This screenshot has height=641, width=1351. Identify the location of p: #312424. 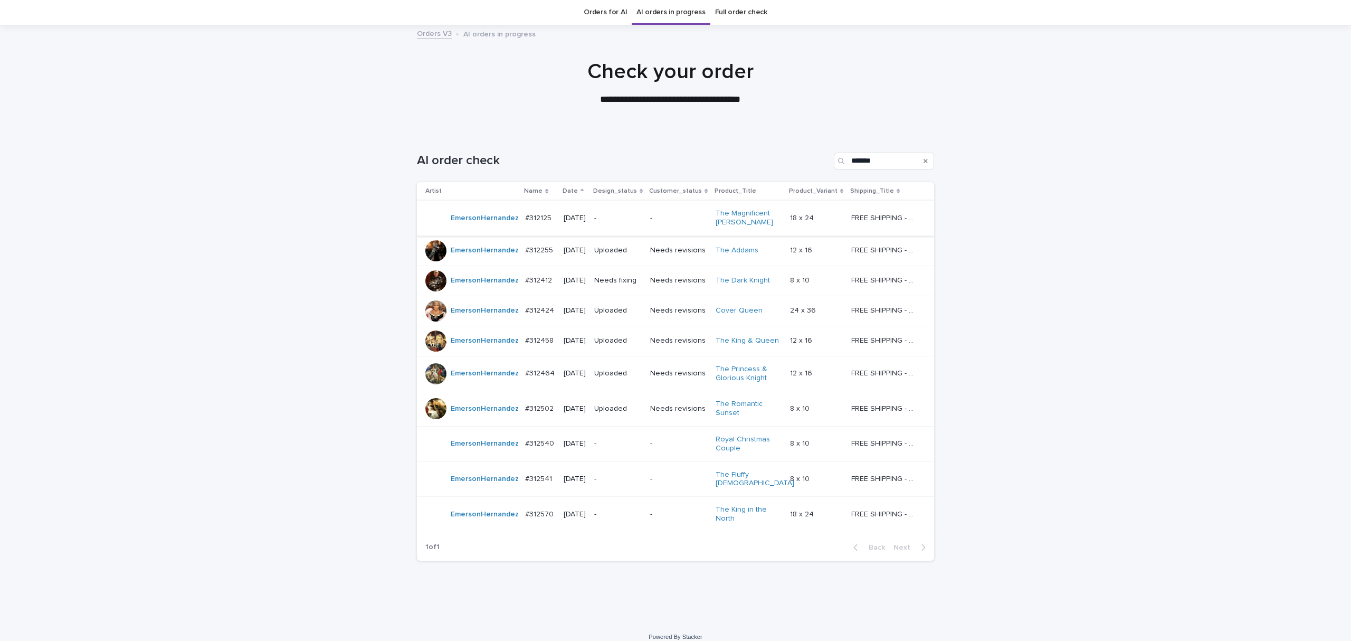
(540, 309).